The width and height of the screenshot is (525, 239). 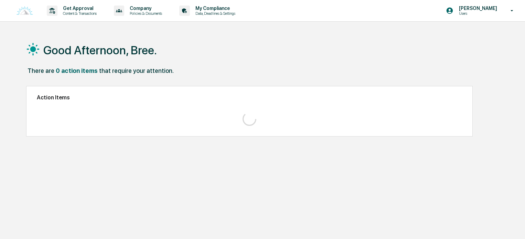 What do you see at coordinates (77, 71) in the screenshot?
I see `div: 0 action items` at bounding box center [77, 71].